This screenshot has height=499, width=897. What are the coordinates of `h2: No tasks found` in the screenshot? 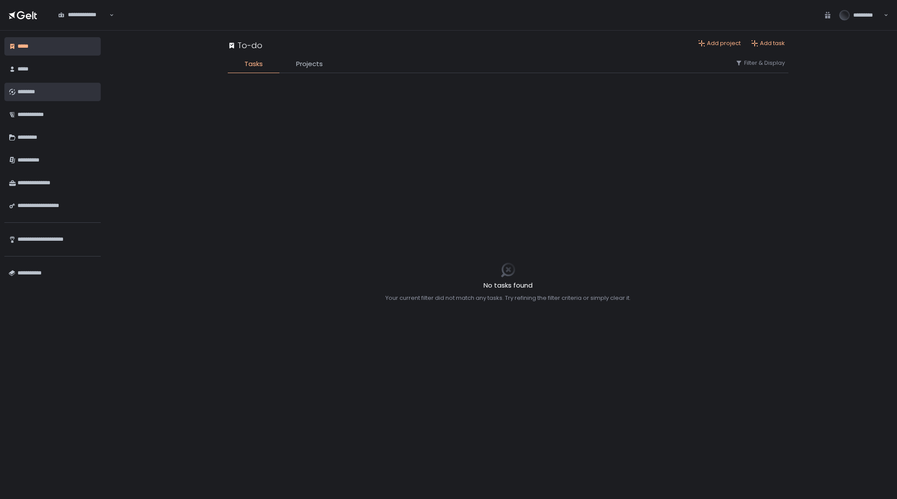 It's located at (508, 285).